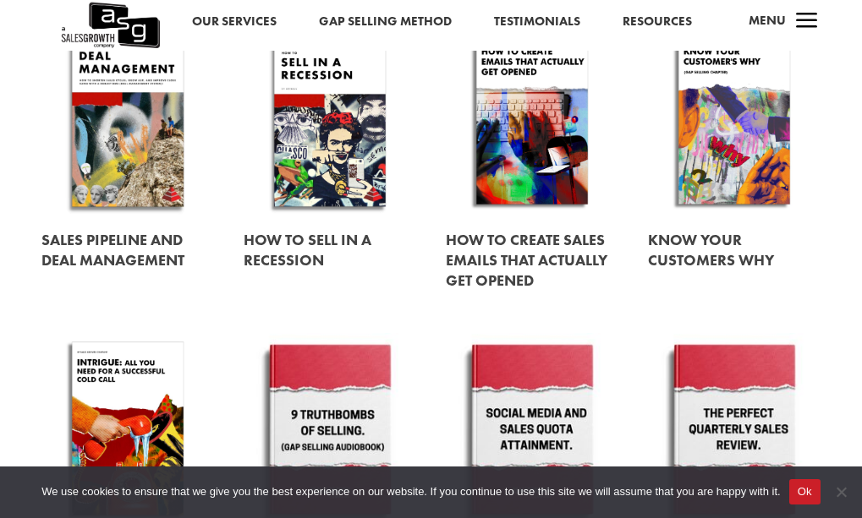 Image resolution: width=862 pixels, height=518 pixels. I want to click on a: Gap Selling Method, so click(385, 22).